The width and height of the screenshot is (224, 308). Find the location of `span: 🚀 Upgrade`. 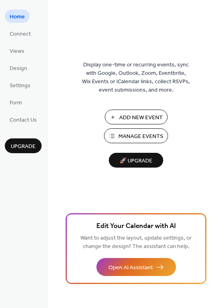

span: 🚀 Upgrade is located at coordinates (136, 161).